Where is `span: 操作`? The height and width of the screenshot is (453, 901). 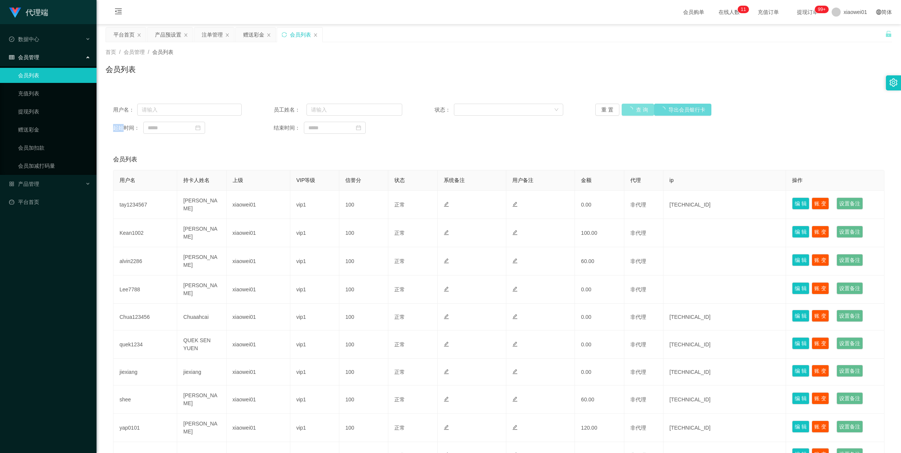
span: 操作 is located at coordinates (797, 180).